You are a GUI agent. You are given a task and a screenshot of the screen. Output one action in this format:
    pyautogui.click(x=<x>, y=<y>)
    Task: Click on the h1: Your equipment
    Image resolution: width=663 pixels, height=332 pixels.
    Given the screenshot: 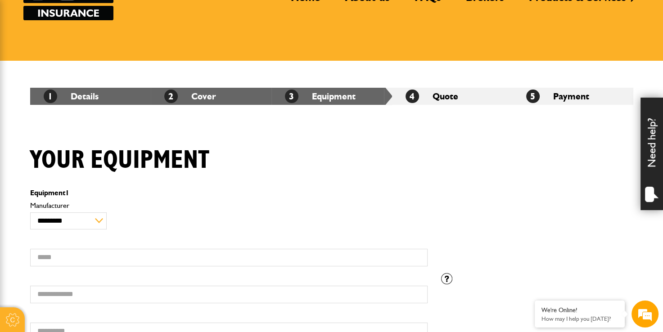 What is the action you would take?
    pyautogui.click(x=120, y=160)
    